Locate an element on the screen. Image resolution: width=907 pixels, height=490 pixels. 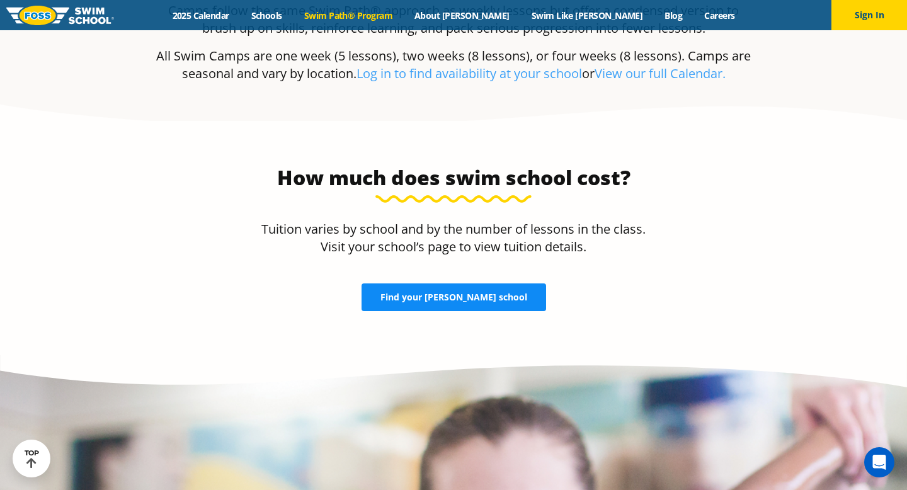
a: Schools is located at coordinates (266, 15).